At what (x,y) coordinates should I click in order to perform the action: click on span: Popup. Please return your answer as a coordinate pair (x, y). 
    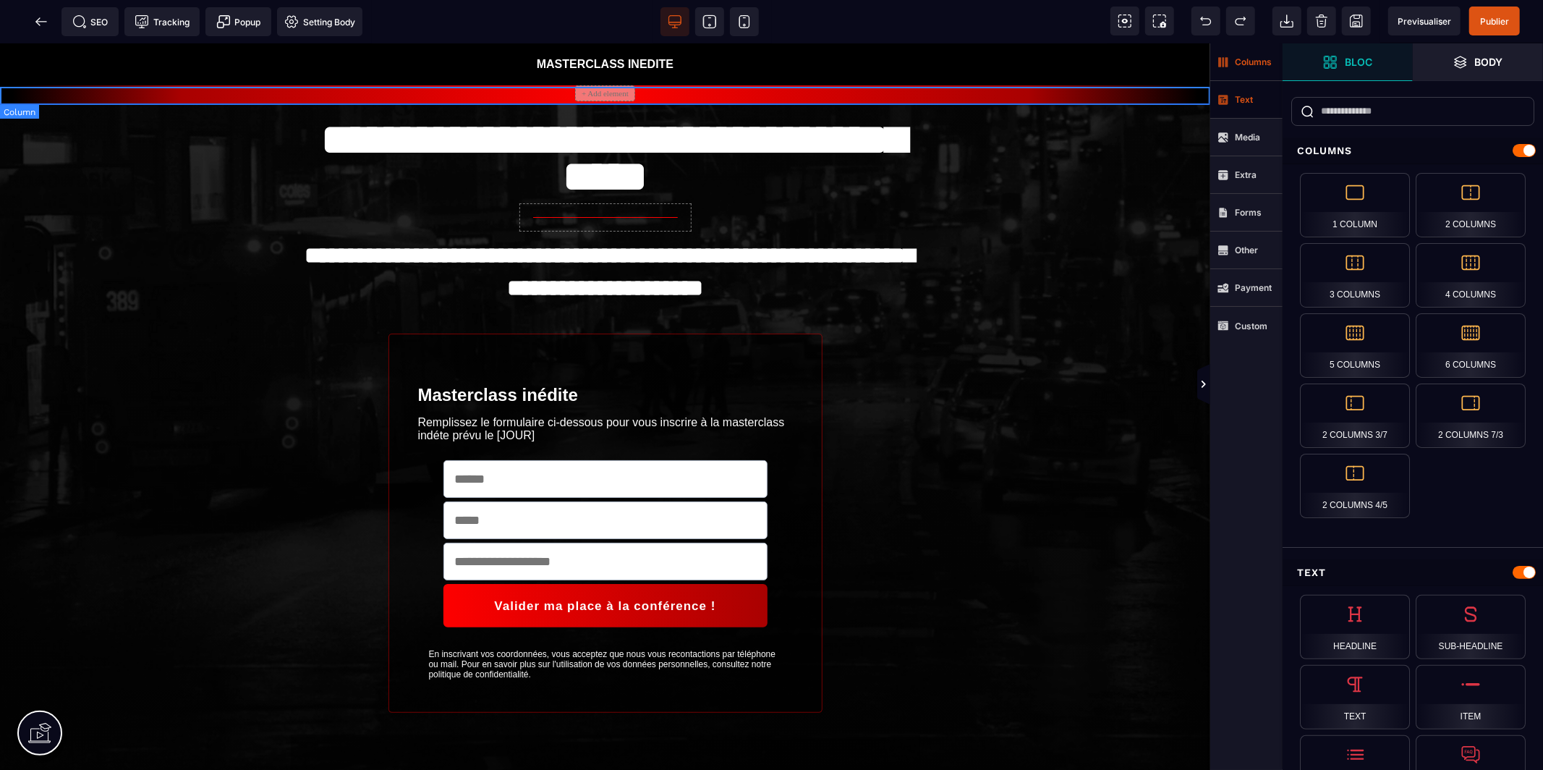
    Looking at the image, I should click on (239, 22).